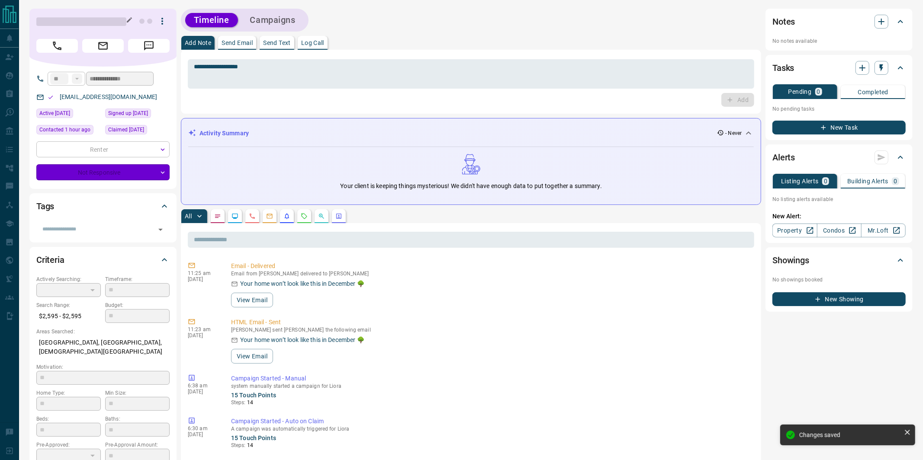 Image resolution: width=923 pixels, height=460 pixels. I want to click on p: Actively Searching:, so click(68, 280).